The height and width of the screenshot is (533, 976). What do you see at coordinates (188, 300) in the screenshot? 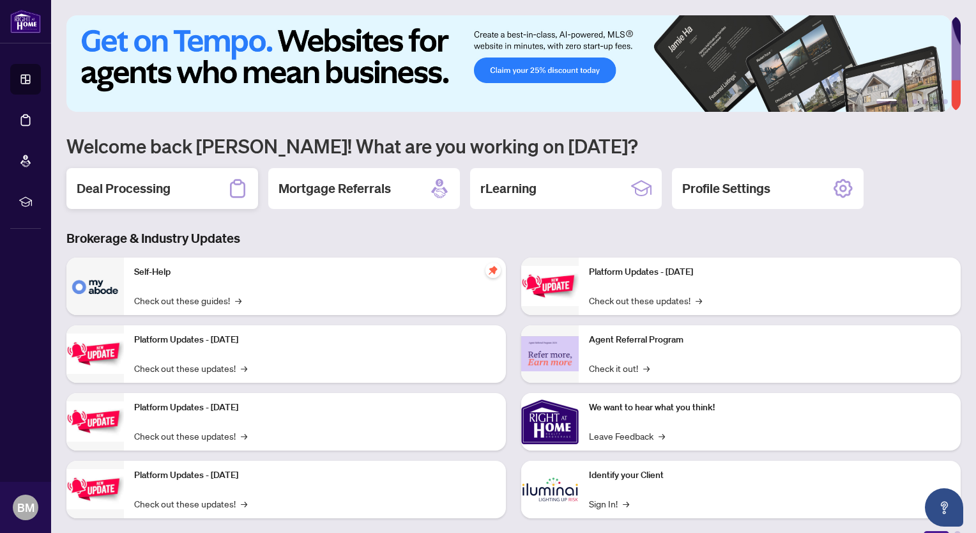
I see `a: Check out these guides!→` at bounding box center [188, 300].